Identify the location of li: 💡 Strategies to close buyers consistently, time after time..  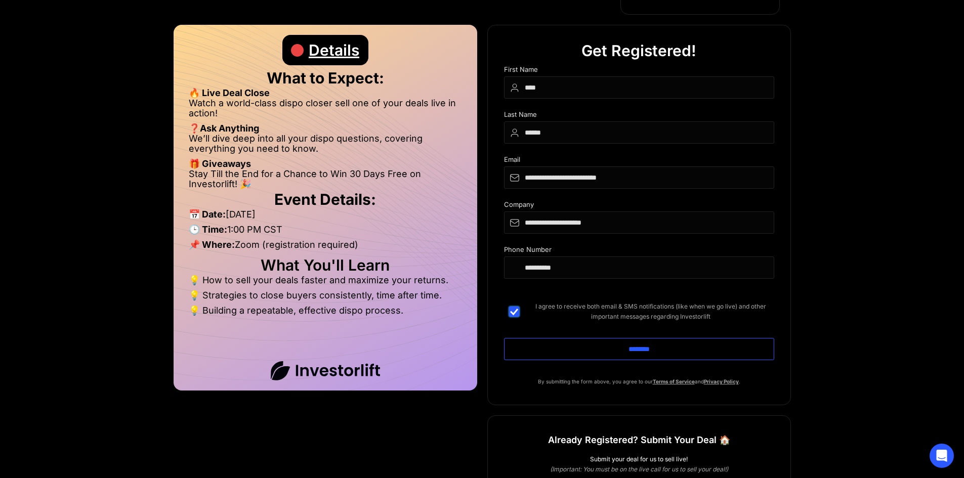
(325, 298).